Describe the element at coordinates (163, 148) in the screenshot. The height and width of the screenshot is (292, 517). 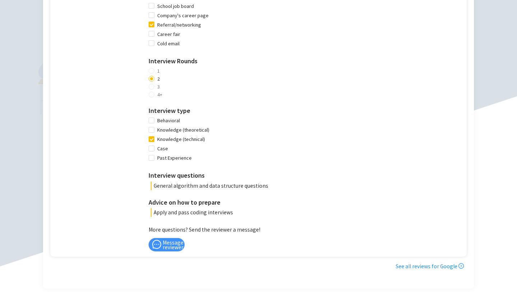
I see `span: Case` at that location.